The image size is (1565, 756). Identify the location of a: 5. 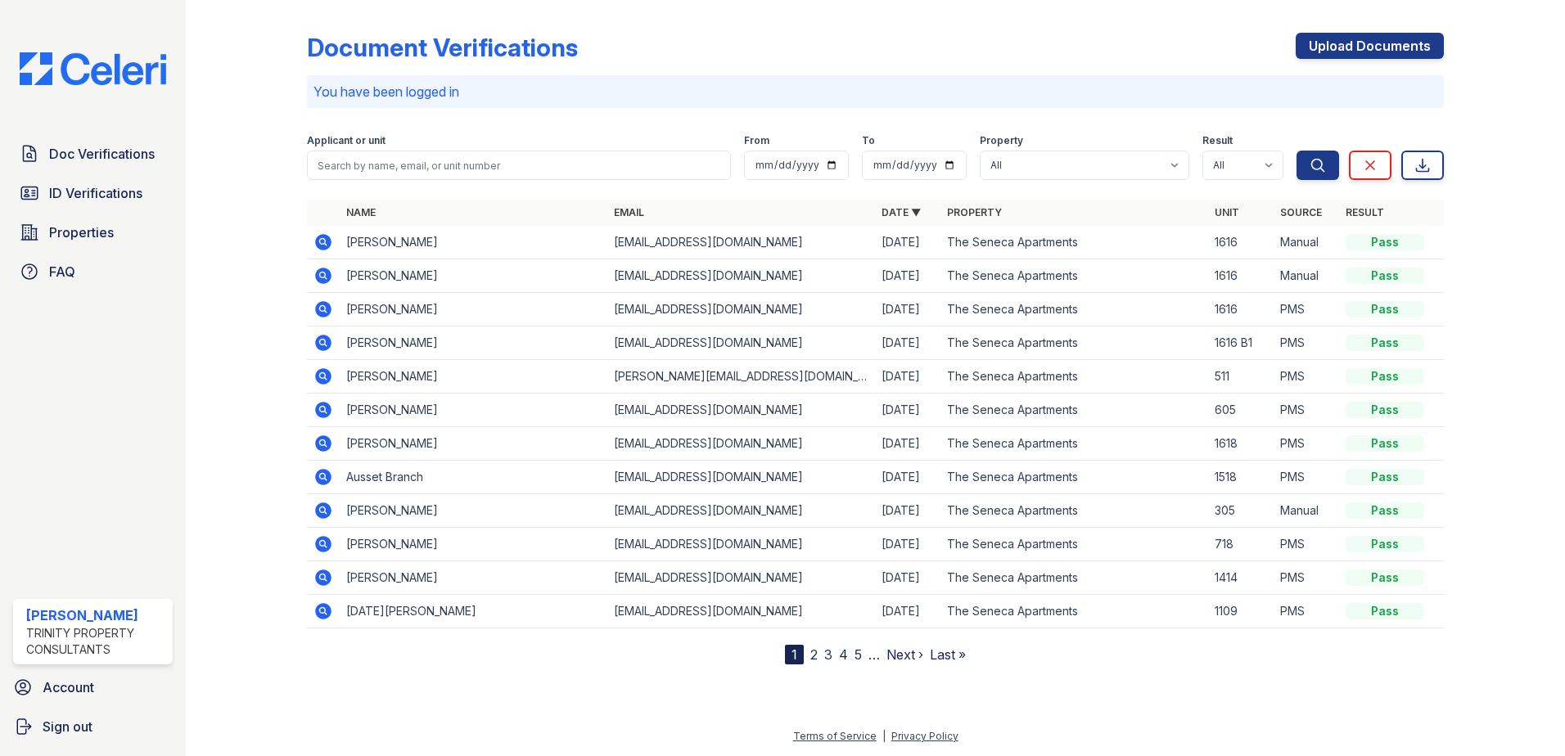
(858, 655).